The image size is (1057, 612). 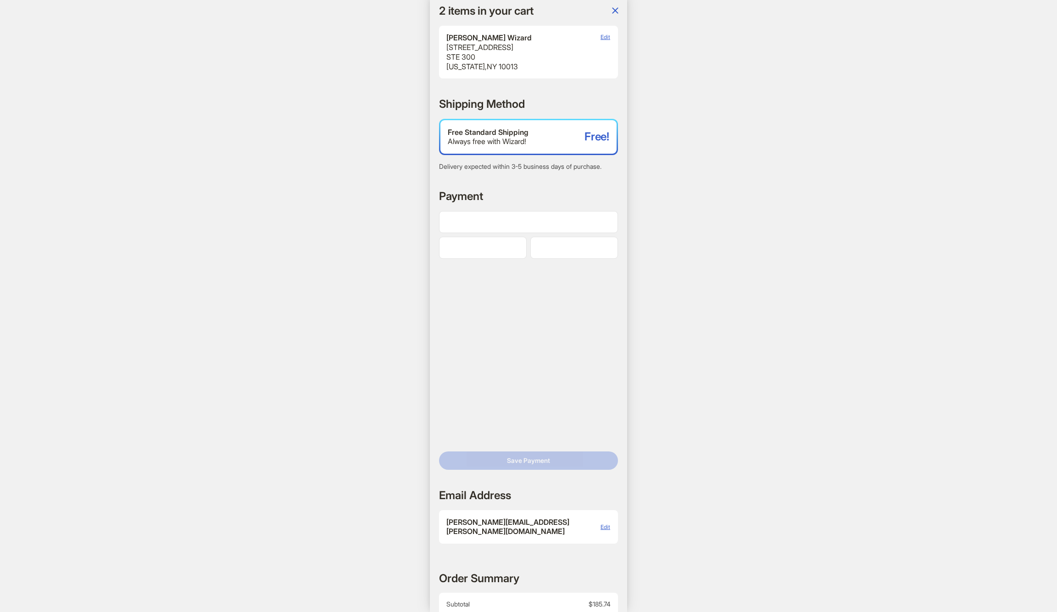 I want to click on div: STE 300, so click(x=489, y=57).